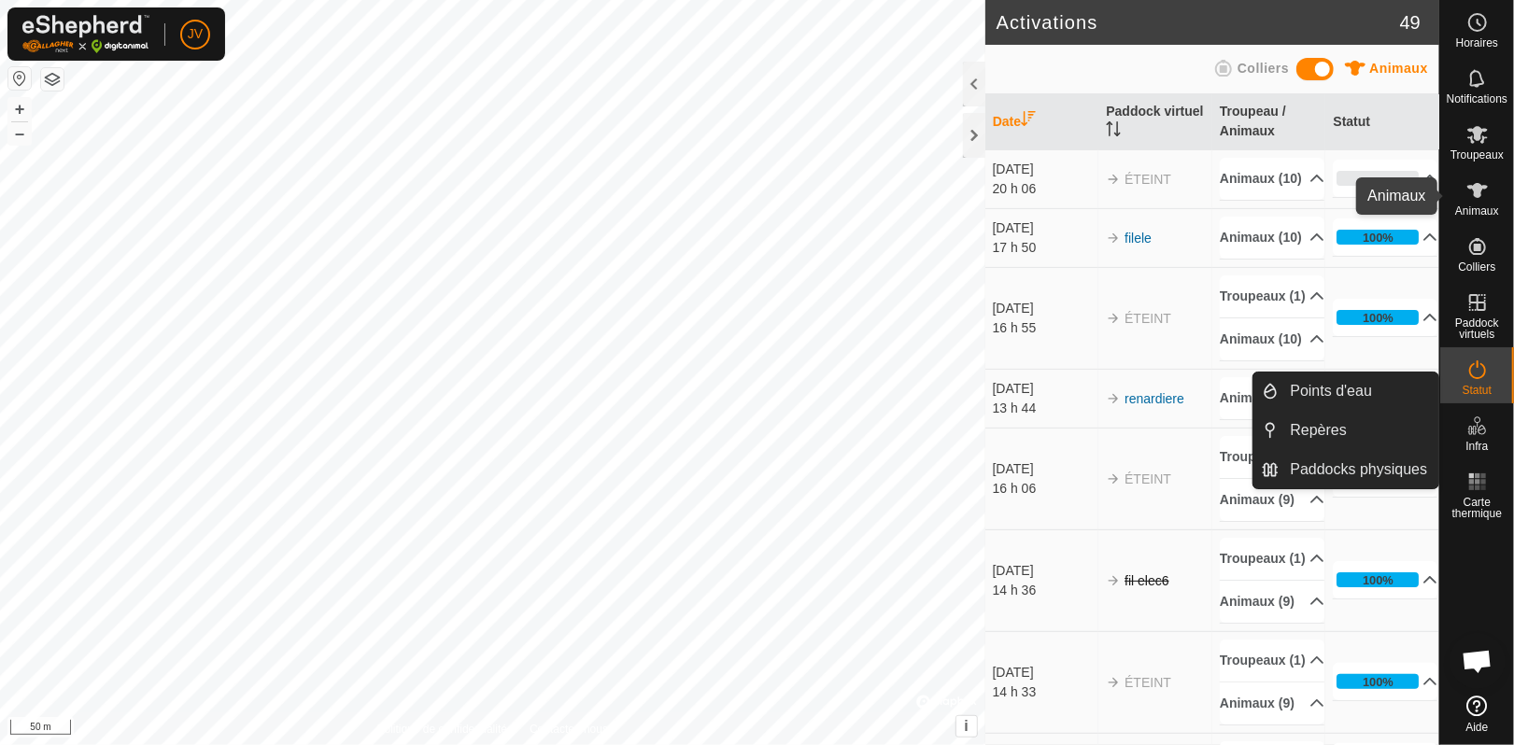 This screenshot has width=1514, height=745. What do you see at coordinates (1198, 22) in the screenshot?
I see `h2: Activations` at bounding box center [1198, 22].